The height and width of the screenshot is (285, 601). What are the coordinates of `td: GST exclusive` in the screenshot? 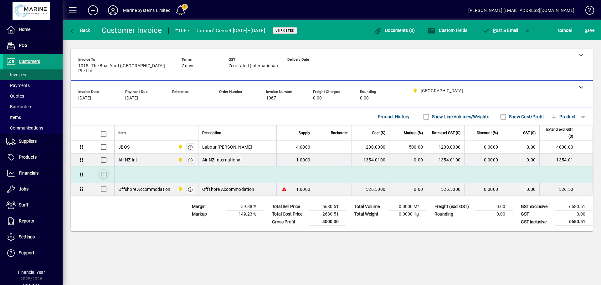 It's located at (537, 207).